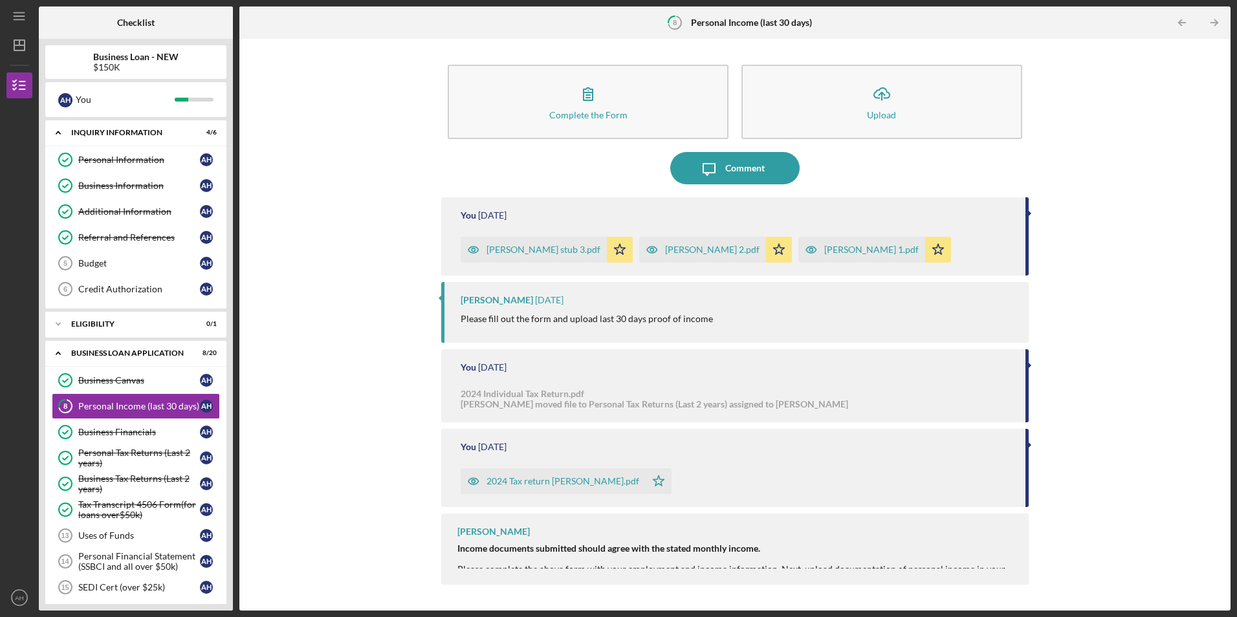 The width and height of the screenshot is (1237, 617). What do you see at coordinates (136, 432) in the screenshot?
I see `a: Business FinancialsAH` at bounding box center [136, 432].